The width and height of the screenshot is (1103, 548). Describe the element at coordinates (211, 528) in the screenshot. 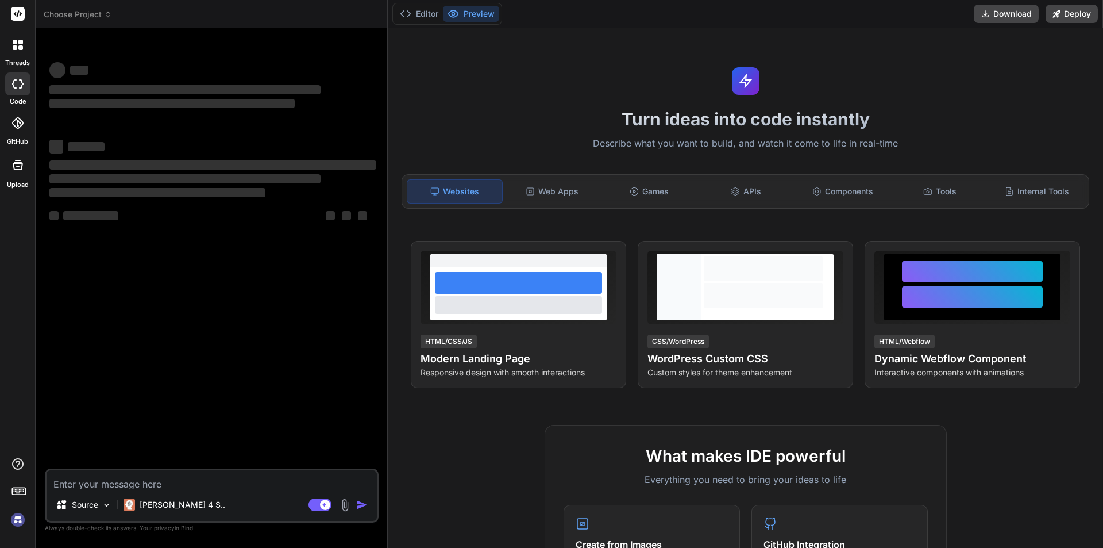

I see `p: Always double-check its answers. Your in Bind` at that location.